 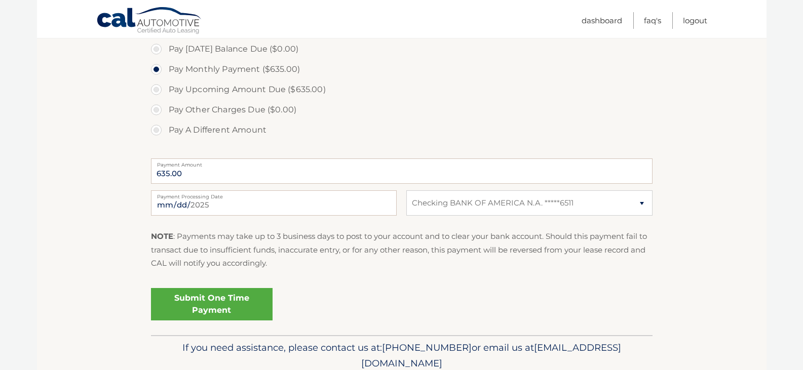 I want to click on label: Pay Monthly Payment ($635.00), so click(x=402, y=69).